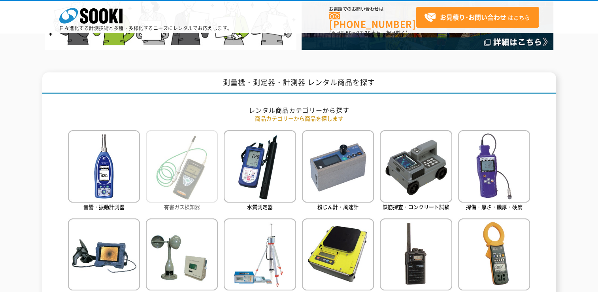 The width and height of the screenshot is (598, 292). Describe the element at coordinates (416, 166) in the screenshot. I see `img: 鉄筋探査・コンクリート試験` at that location.